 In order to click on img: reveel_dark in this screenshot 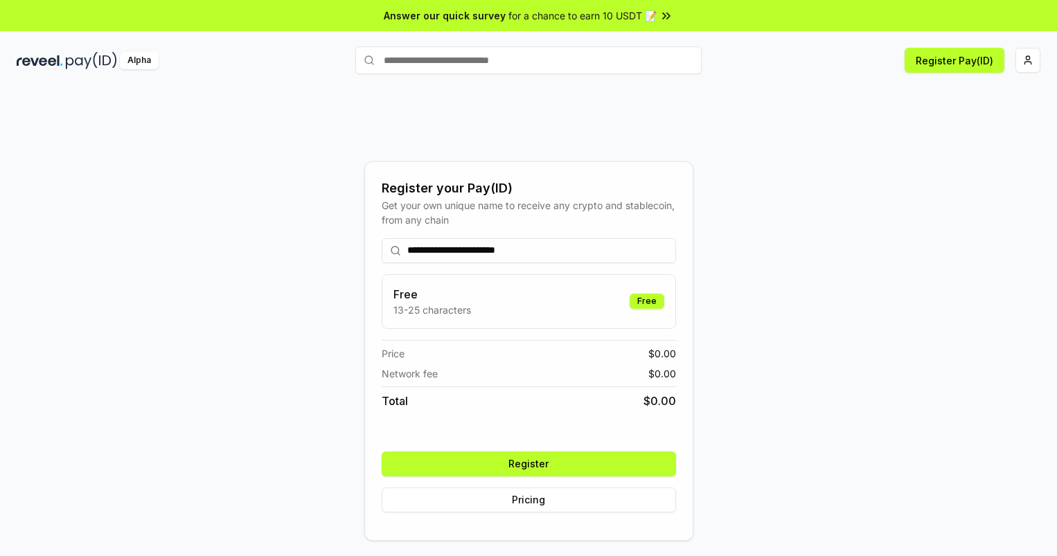, I will do `click(39, 60)`.